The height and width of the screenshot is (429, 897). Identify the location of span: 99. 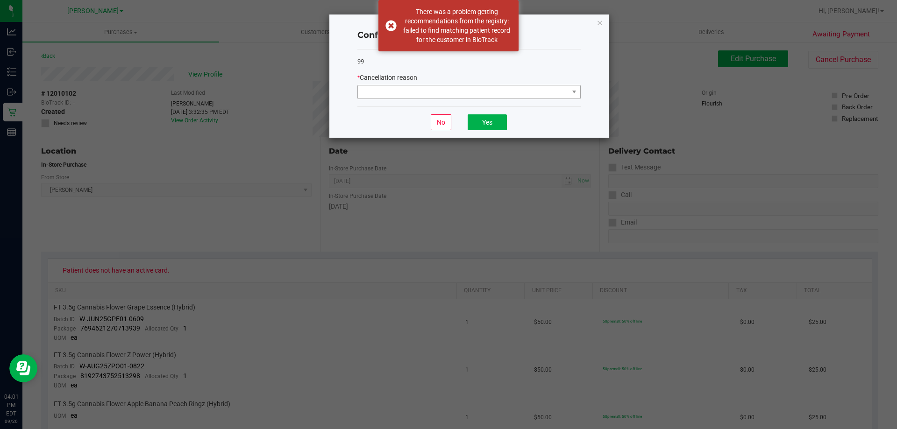
(361, 61).